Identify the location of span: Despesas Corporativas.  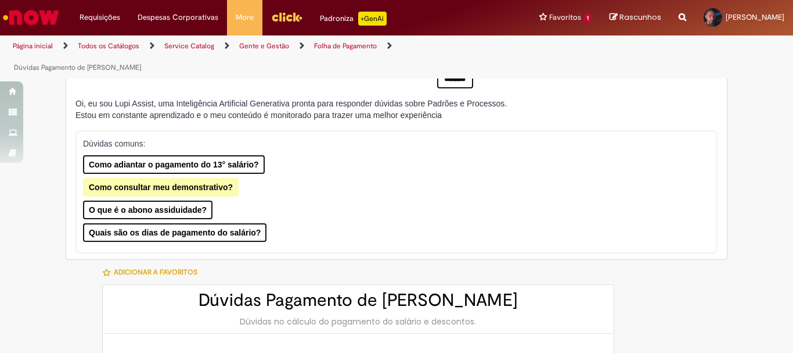
(178, 17).